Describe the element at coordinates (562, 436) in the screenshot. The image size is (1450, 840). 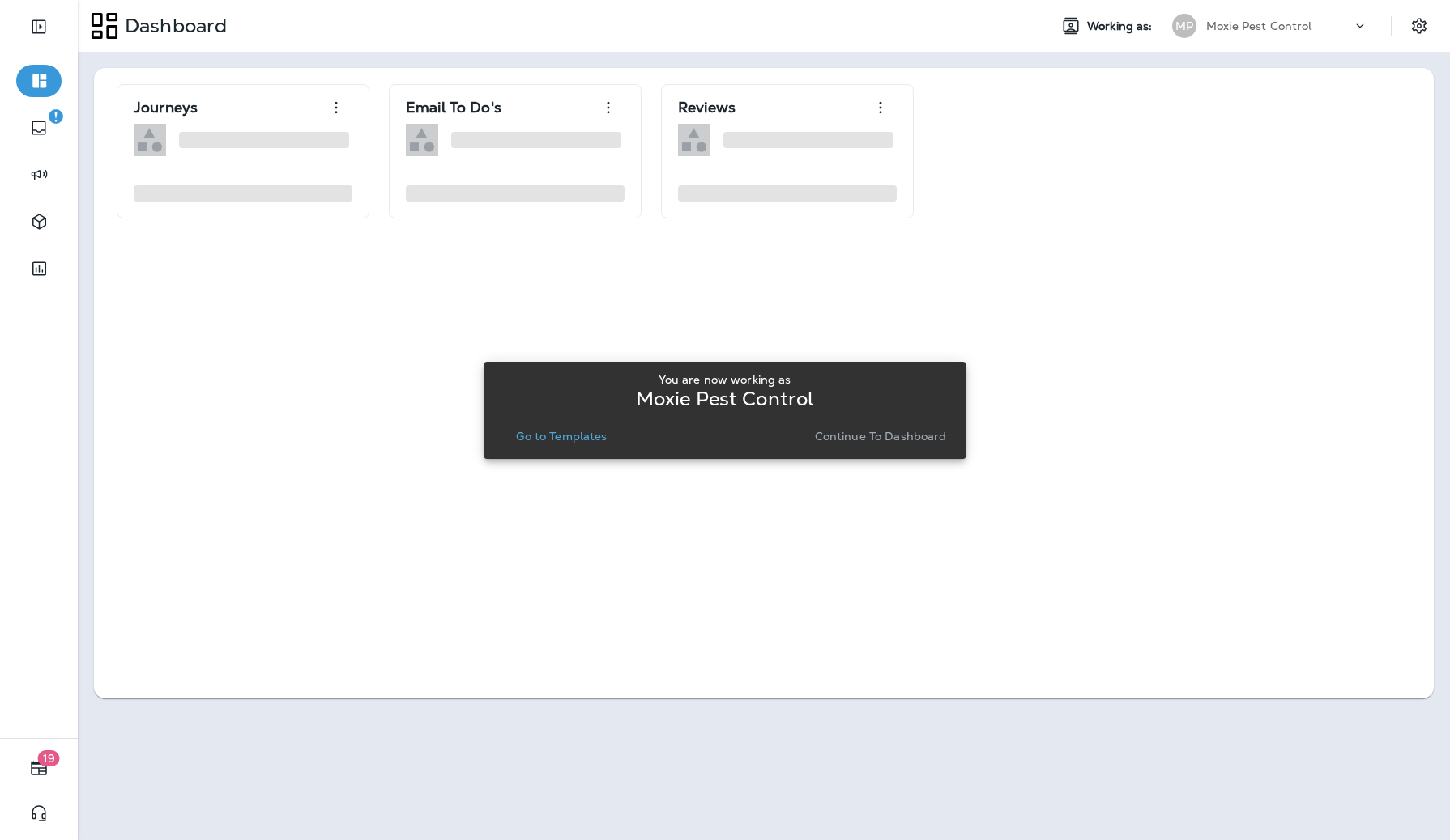
I see `button: Go to Templates` at that location.